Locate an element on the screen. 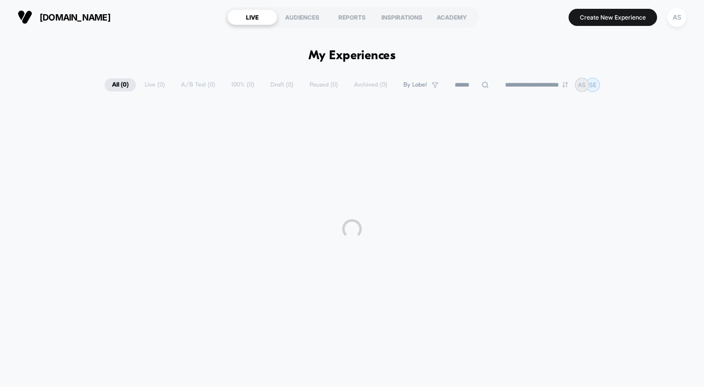  div: INSPIRATIONS is located at coordinates (402, 17).